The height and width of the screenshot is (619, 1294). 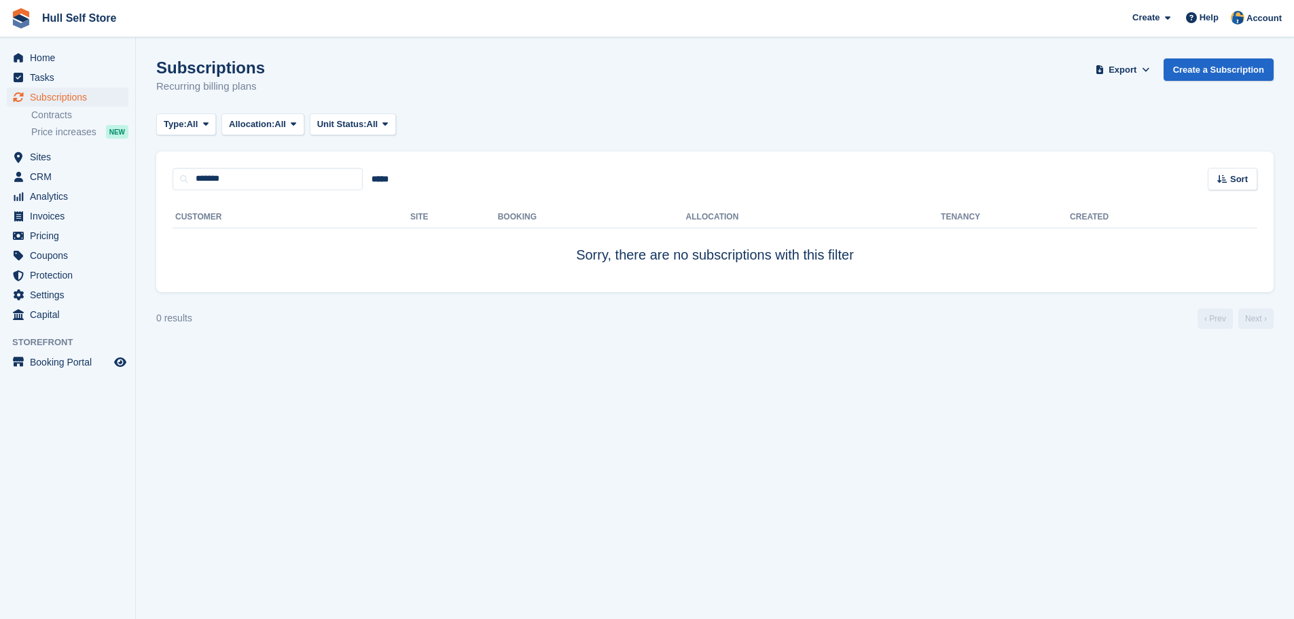 I want to click on th: Allocation, so click(x=813, y=217).